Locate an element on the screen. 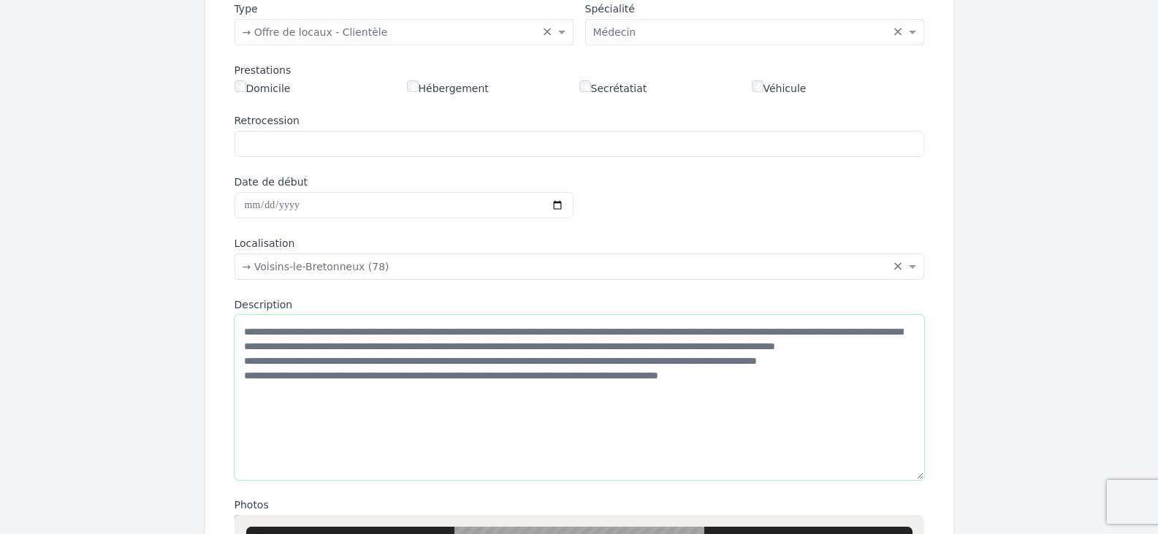 This screenshot has height=534, width=1158. label: Photos is located at coordinates (579, 505).